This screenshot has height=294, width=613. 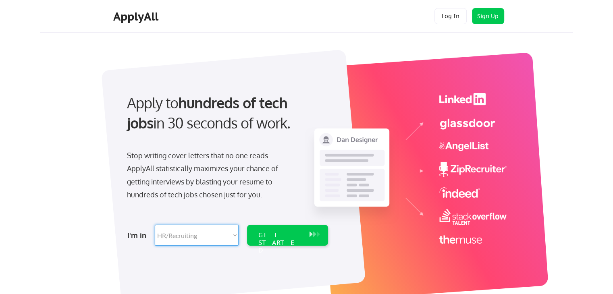 What do you see at coordinates (488, 16) in the screenshot?
I see `button: Sign Up` at bounding box center [488, 16].